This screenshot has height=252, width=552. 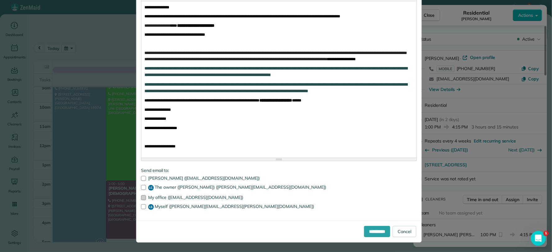 I want to click on span: 1, so click(x=546, y=233).